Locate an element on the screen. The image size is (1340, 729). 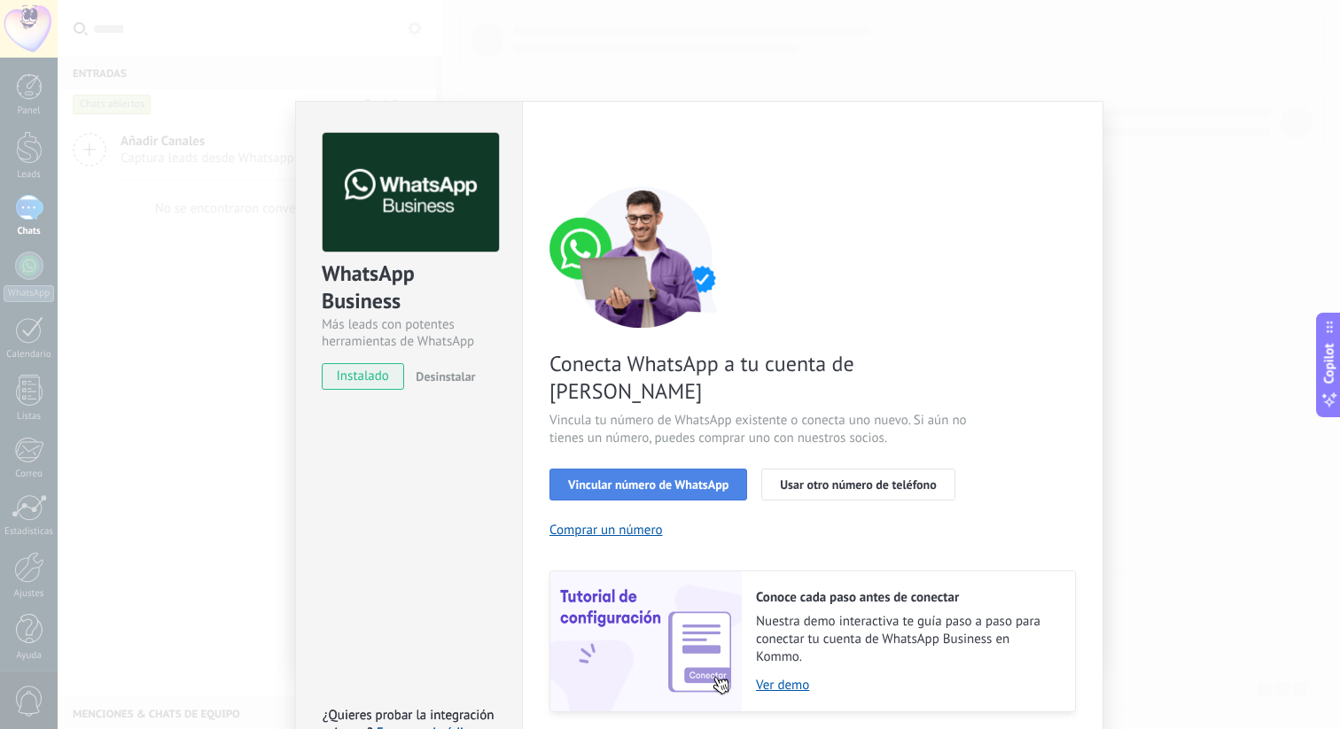
div: Más leads con potentes herramientas de WhatsApp is located at coordinates (409, 333).